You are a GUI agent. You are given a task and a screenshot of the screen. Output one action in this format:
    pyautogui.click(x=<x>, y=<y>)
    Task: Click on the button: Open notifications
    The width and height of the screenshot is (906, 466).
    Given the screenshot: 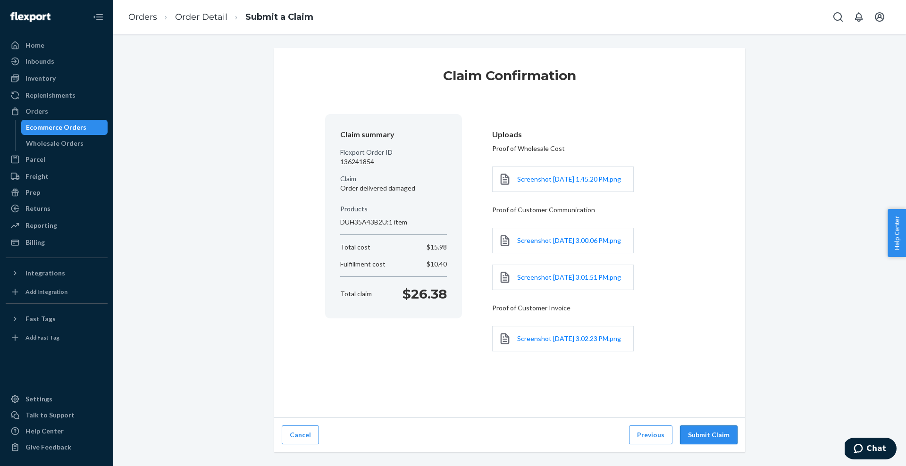 What is the action you would take?
    pyautogui.click(x=859, y=17)
    